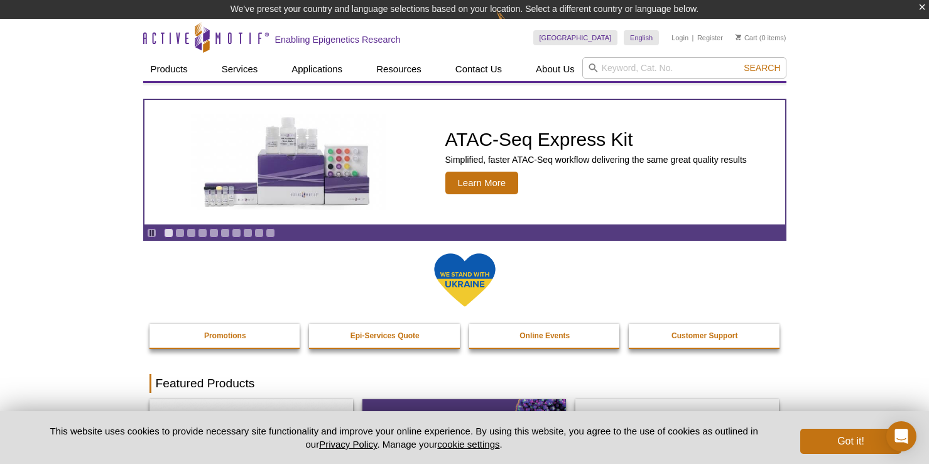 This screenshot has width=929, height=464. I want to click on img: We Stand With Ukraine, so click(465, 280).